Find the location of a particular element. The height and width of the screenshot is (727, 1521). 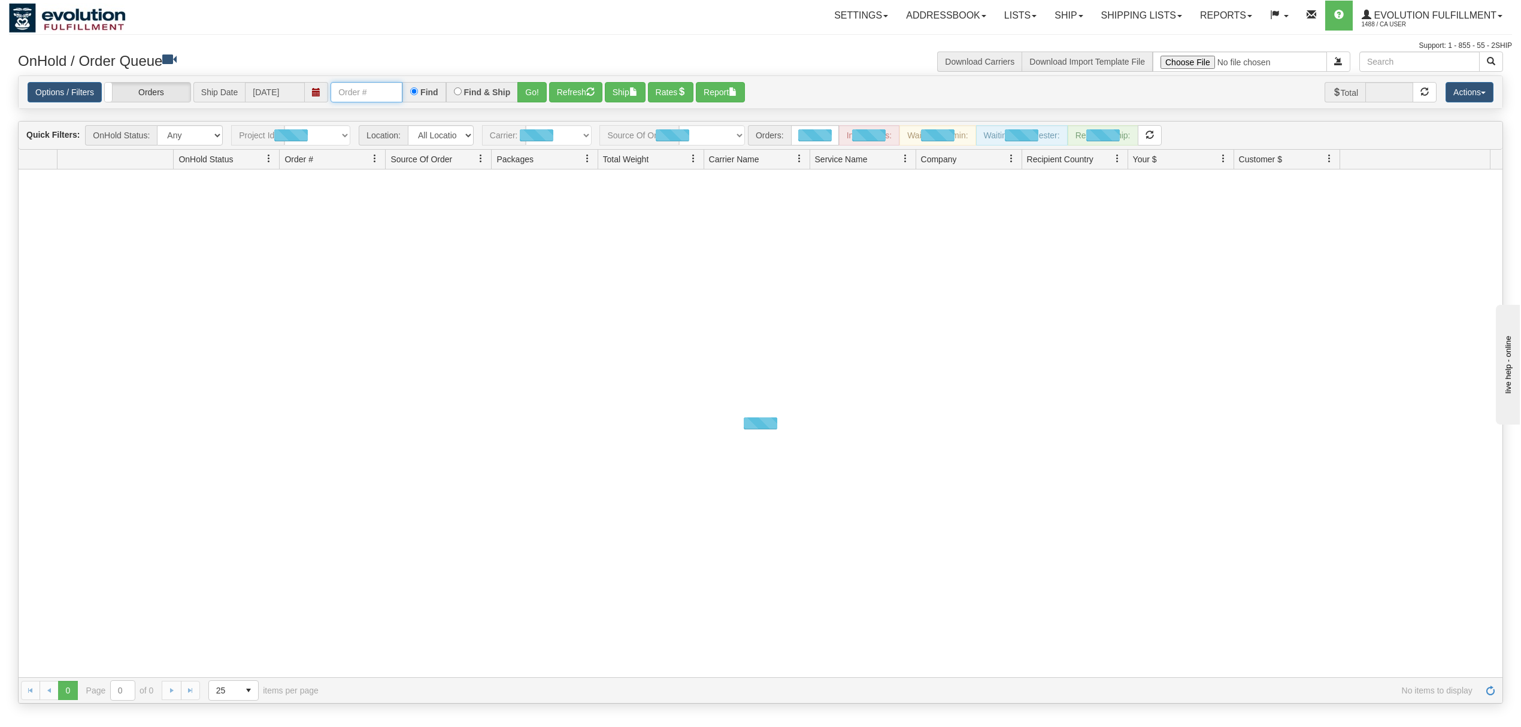

span: Orders: is located at coordinates (769, 135).